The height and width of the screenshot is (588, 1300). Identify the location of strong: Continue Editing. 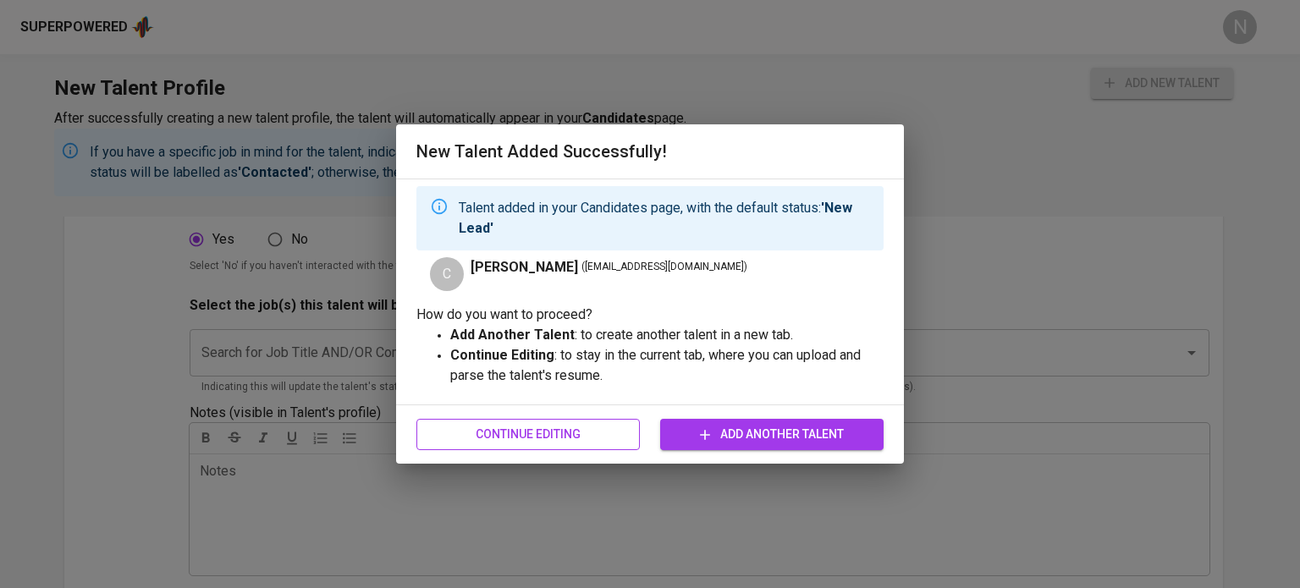
(502, 355).